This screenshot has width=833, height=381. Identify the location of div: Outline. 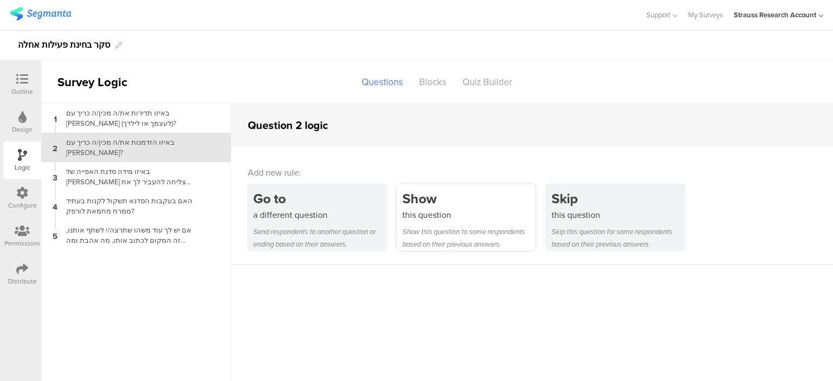
(22, 92).